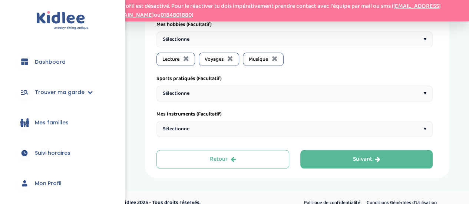  I want to click on label: Mes instruments (Facultatif), so click(189, 114).